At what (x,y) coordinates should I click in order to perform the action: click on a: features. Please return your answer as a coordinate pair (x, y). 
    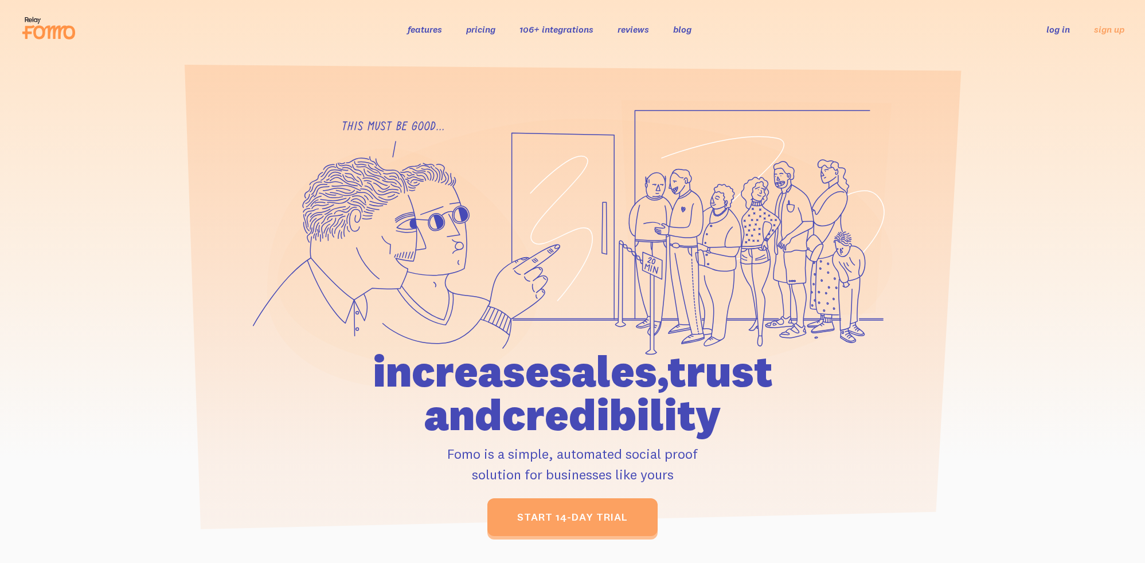
    Looking at the image, I should click on (425, 29).